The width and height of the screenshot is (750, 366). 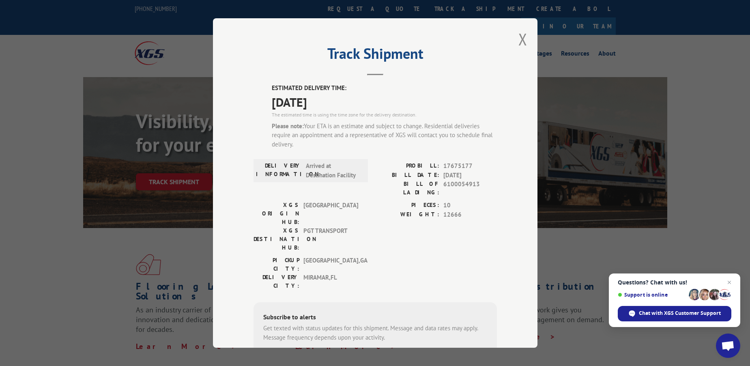 I want to click on div: Get texted with status updates for this shipment. Message and data rates may apply. Message frequ..., so click(x=375, y=332).